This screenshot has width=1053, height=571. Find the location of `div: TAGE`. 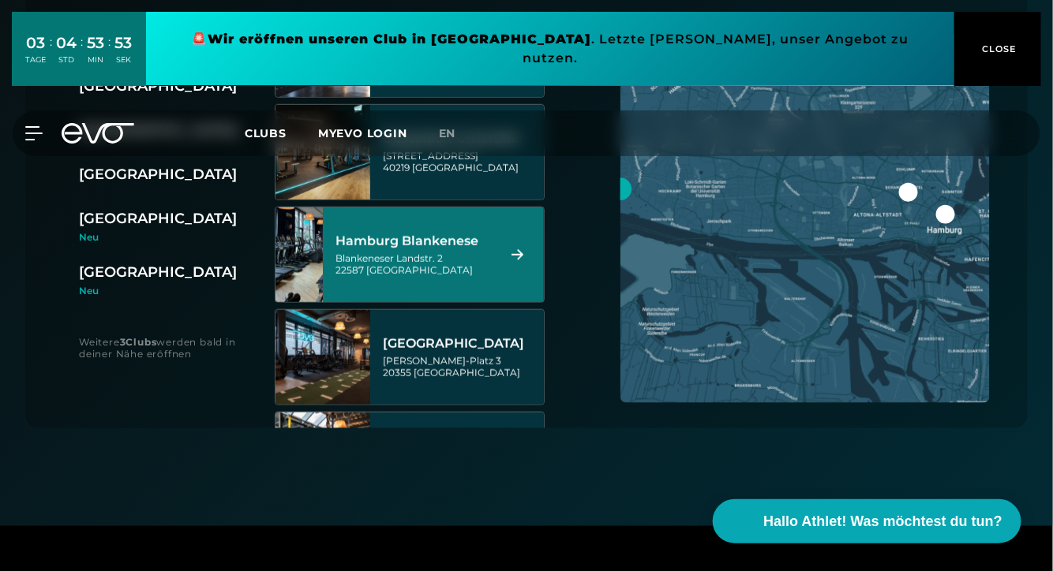

div: TAGE is located at coordinates (36, 60).